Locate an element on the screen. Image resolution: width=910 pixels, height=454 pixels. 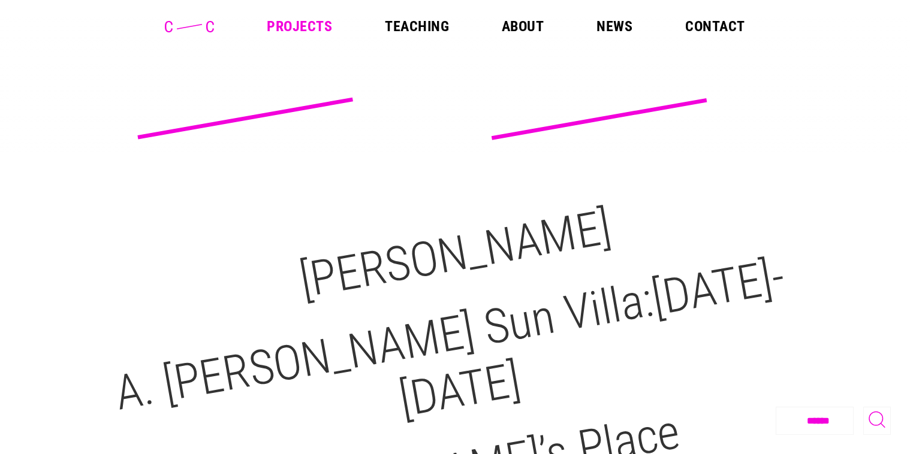
a: News is located at coordinates (614, 26).